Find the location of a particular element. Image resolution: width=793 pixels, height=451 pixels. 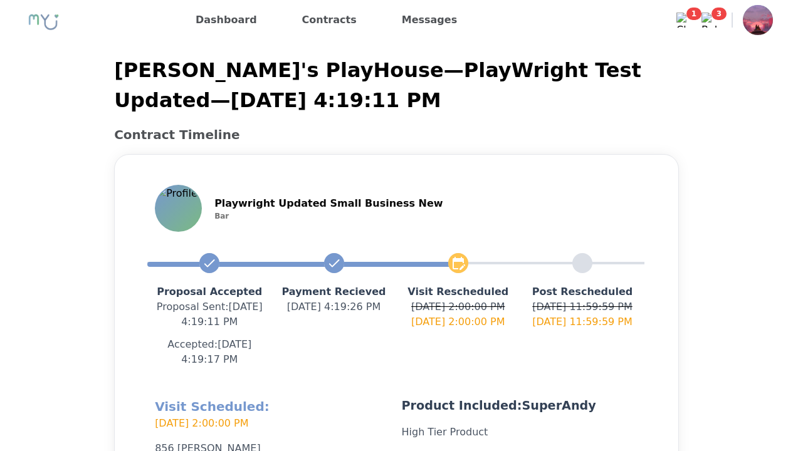

a: Messages is located at coordinates (429, 20).